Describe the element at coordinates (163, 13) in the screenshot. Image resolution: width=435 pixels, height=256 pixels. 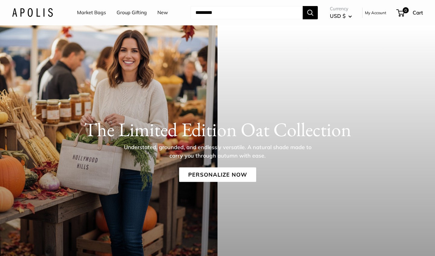
I see `a: New` at that location.